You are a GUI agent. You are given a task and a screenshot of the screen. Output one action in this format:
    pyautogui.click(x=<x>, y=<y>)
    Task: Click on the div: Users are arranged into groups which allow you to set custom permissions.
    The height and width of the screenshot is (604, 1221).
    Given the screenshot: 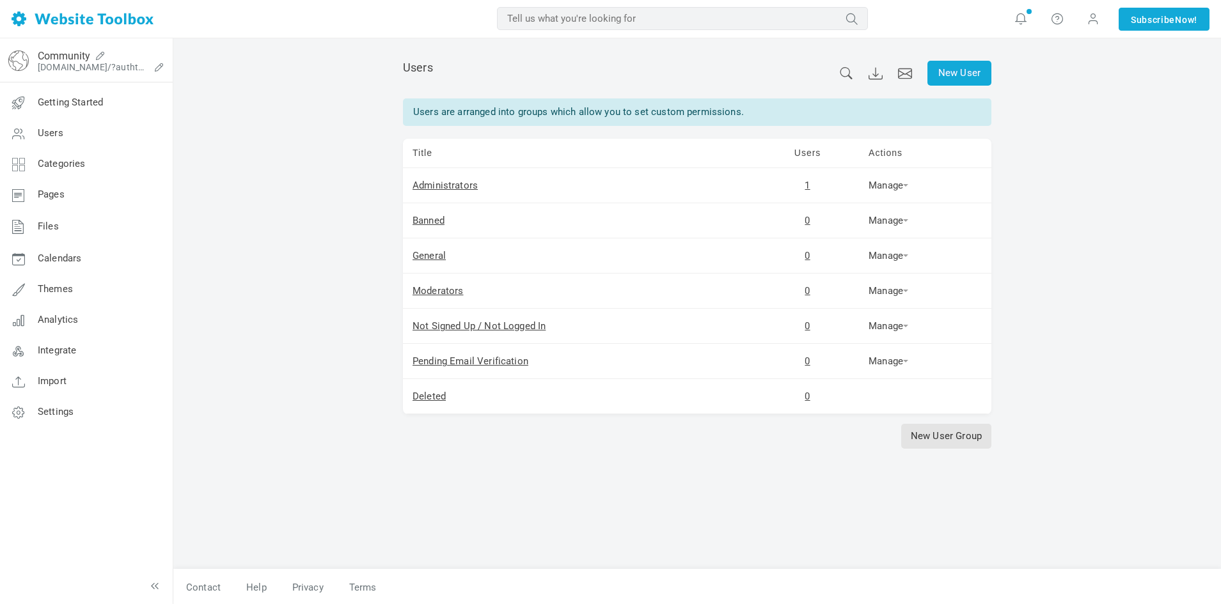 What is the action you would take?
    pyautogui.click(x=697, y=112)
    